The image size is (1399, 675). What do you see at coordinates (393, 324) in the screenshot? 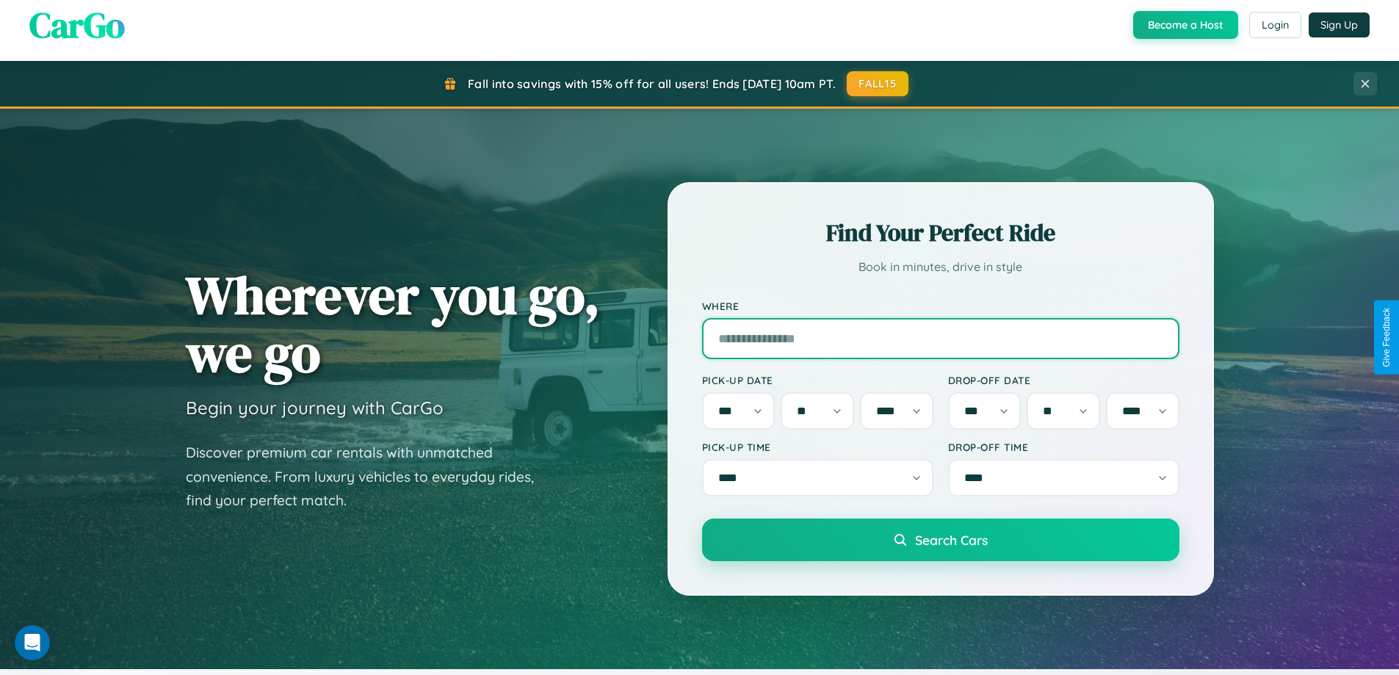
I see `h1: Wherever you go, we go` at bounding box center [393, 324].